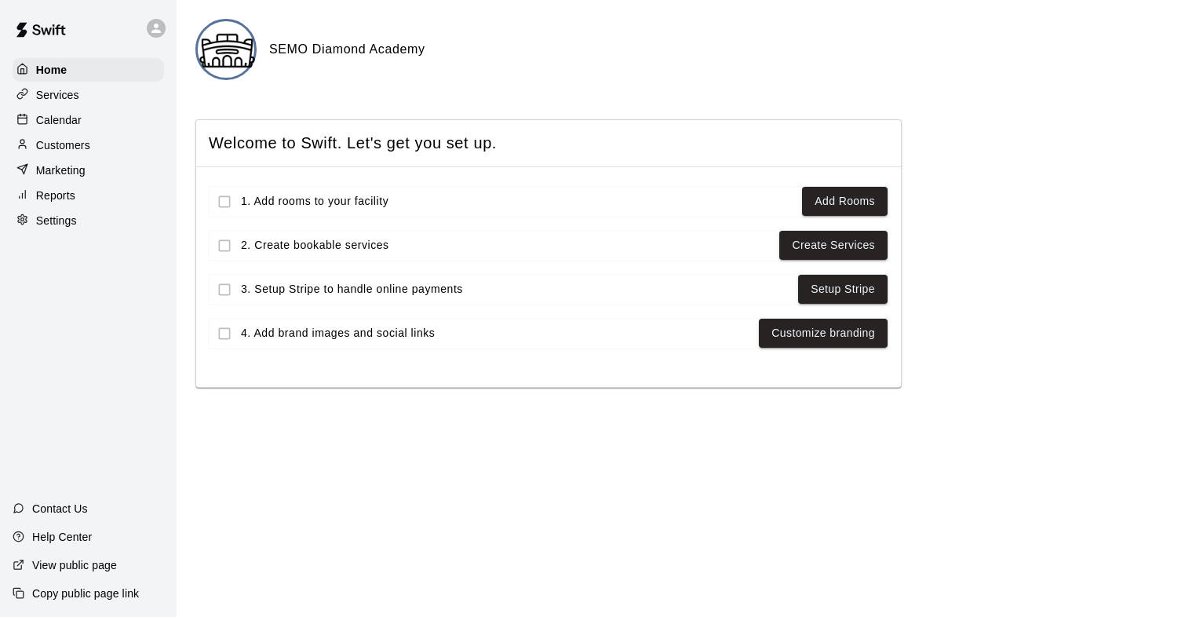 Image resolution: width=1185 pixels, height=617 pixels. I want to click on div: Reports, so click(88, 195).